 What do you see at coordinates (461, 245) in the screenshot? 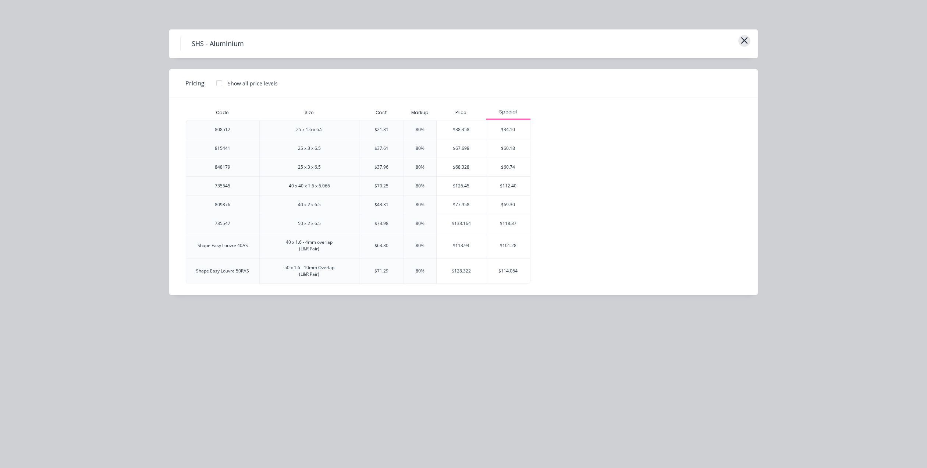
I see `div: $113.94` at bounding box center [461, 245].